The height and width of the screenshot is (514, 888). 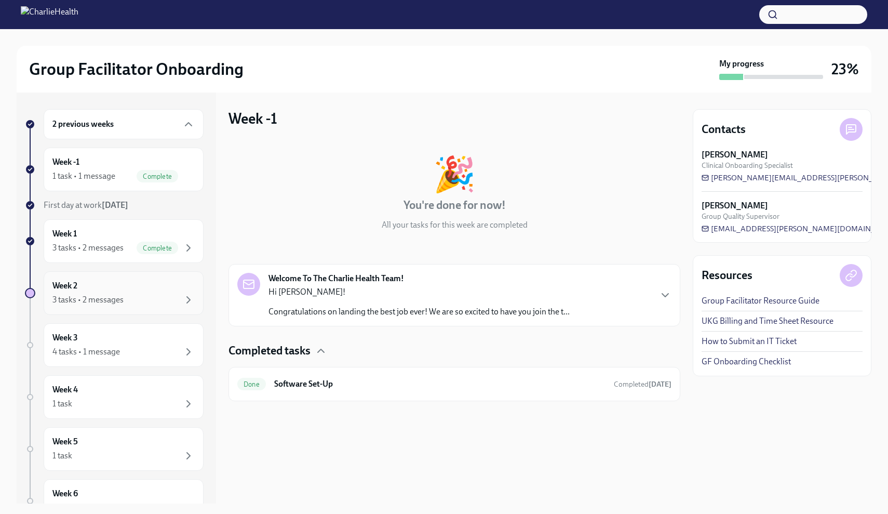 I want to click on a: Week -11 task • 1 messageComplete, so click(x=114, y=169).